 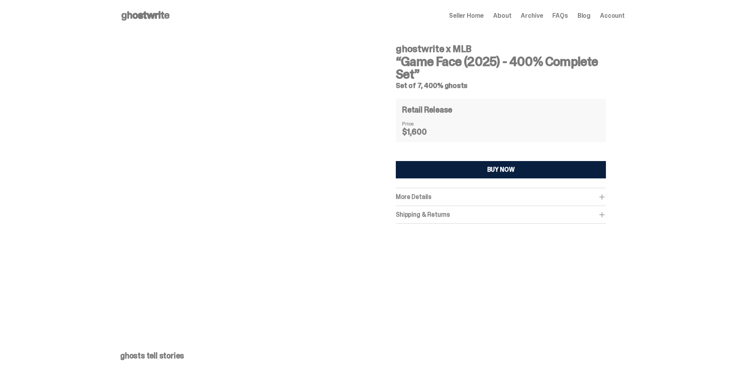 I want to click on span: Account, so click(x=612, y=16).